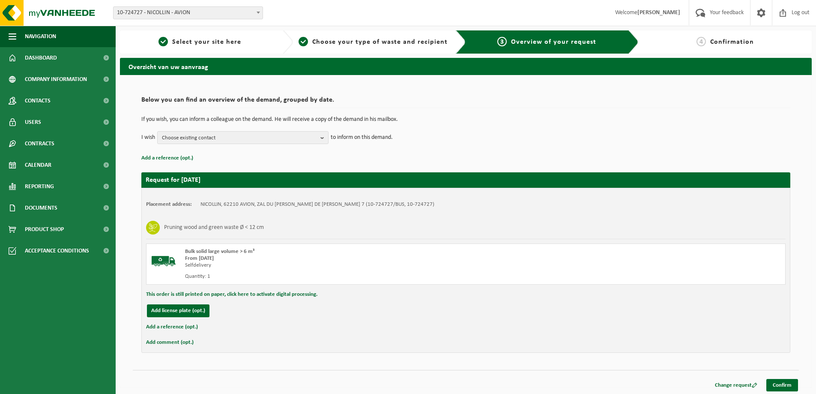 This screenshot has height=394, width=816. I want to click on span: Contracts, so click(39, 144).